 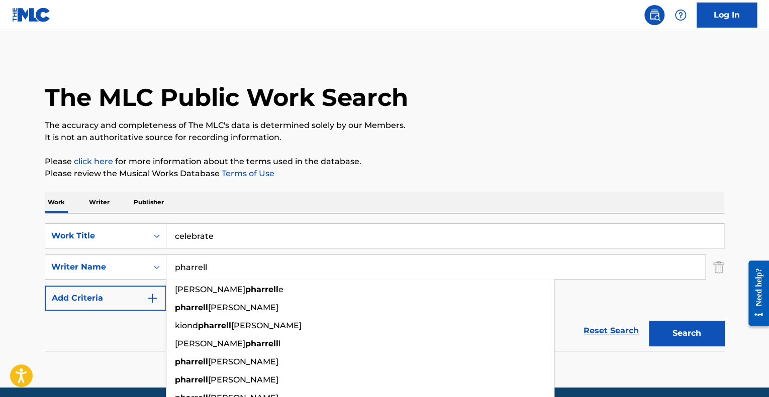 What do you see at coordinates (152, 298) in the screenshot?
I see `img: 9d2ae6d4665cec9f34b9.svg` at bounding box center [152, 298].